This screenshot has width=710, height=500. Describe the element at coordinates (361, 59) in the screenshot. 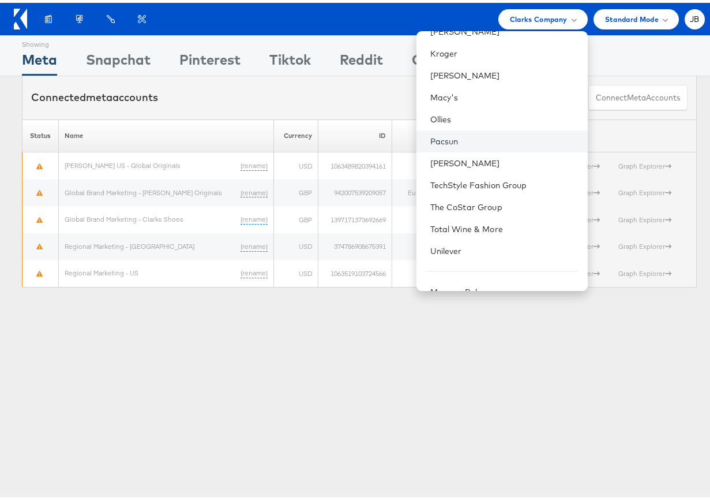

I see `div: Reddit` at that location.